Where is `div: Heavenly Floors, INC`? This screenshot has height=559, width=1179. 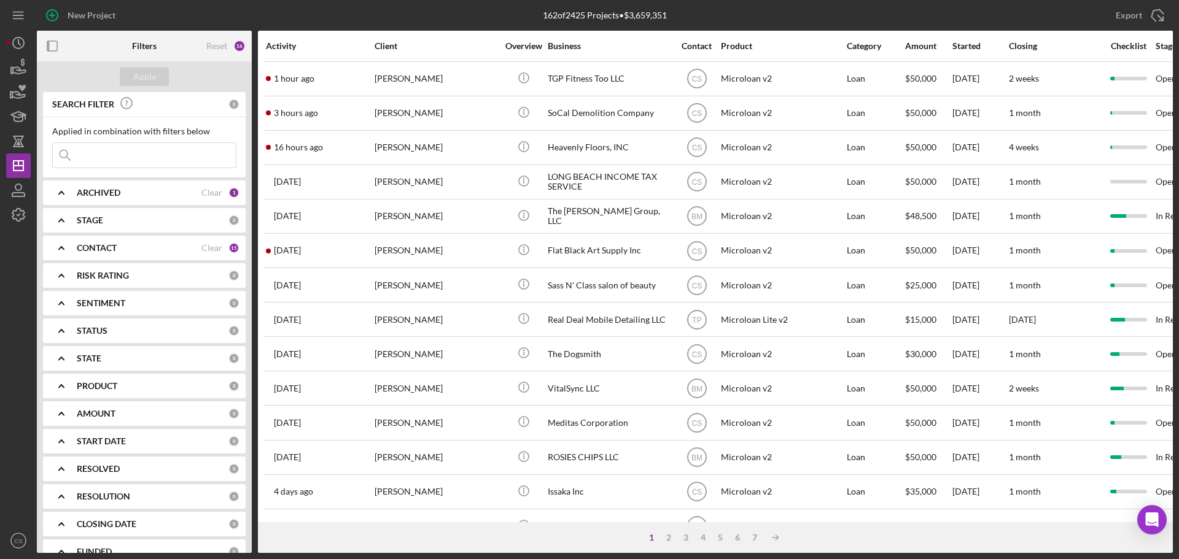
div: Heavenly Floors, INC is located at coordinates (609, 147).